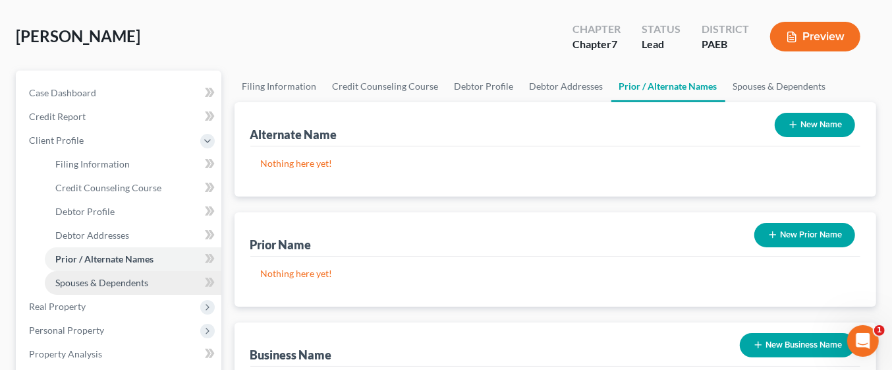 The width and height of the screenshot is (892, 370). Describe the element at coordinates (661, 29) in the screenshot. I see `div: Status` at that location.